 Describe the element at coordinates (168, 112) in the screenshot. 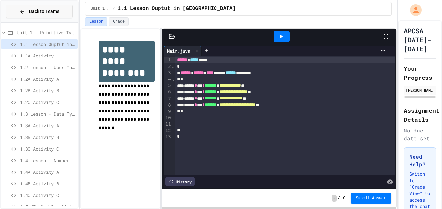

I see `div: 9` at that location.